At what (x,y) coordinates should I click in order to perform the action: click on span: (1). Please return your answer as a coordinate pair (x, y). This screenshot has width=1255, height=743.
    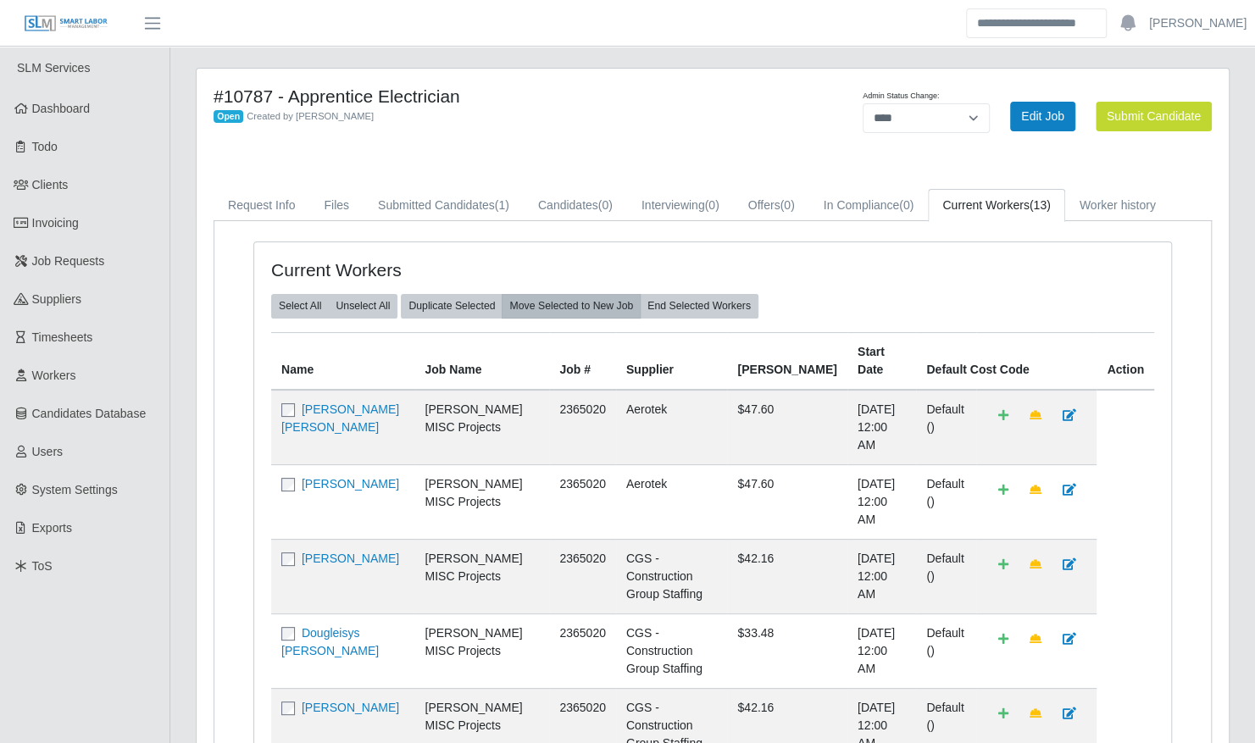
    Looking at the image, I should click on (502, 205).